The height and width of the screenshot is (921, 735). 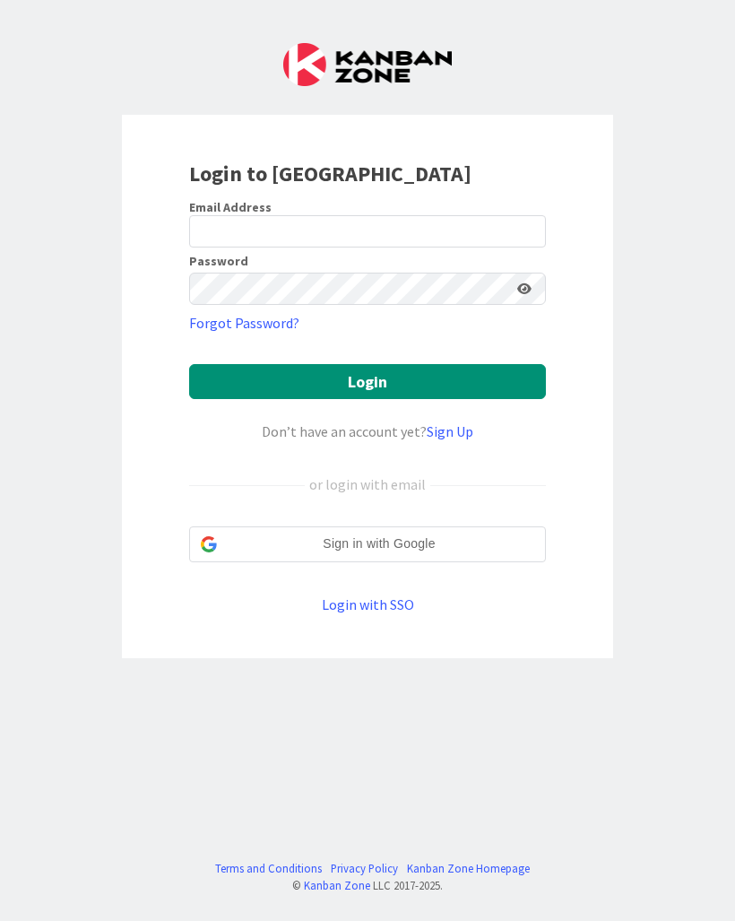 What do you see at coordinates (368, 885) in the screenshot?
I see `div: © LLC 2017- 2025 .` at bounding box center [368, 885].